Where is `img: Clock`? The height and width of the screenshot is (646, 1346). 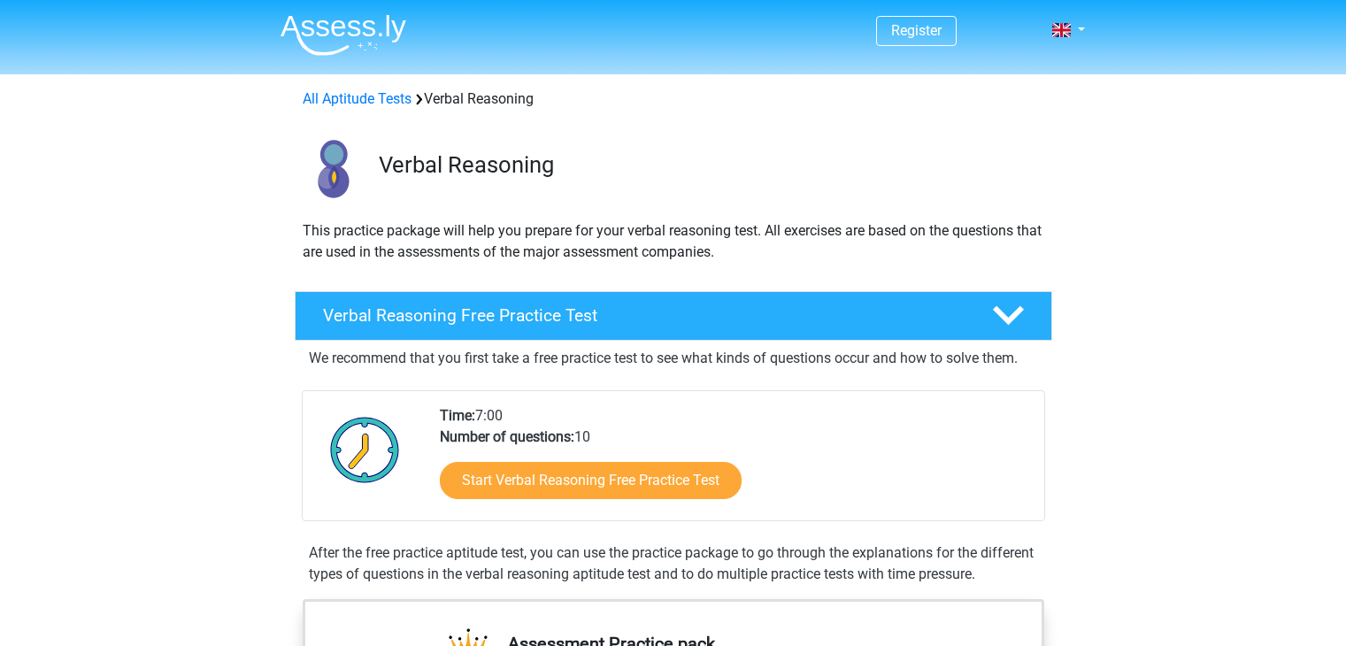
img: Clock is located at coordinates (364, 449).